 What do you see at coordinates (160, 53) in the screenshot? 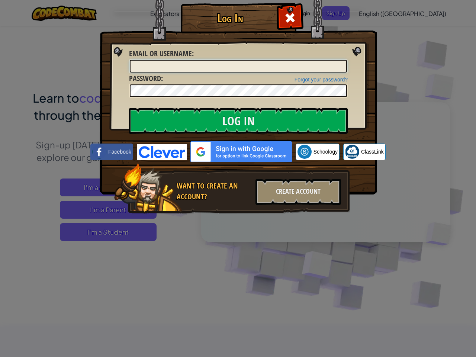
I see `span: Email or Username` at bounding box center [160, 53].